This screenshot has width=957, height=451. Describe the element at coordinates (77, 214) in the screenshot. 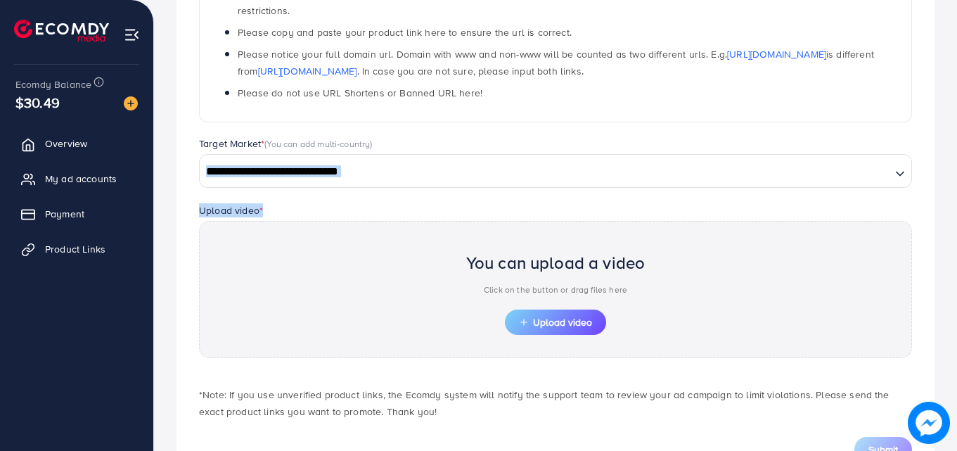

I see `a: Payment` at that location.